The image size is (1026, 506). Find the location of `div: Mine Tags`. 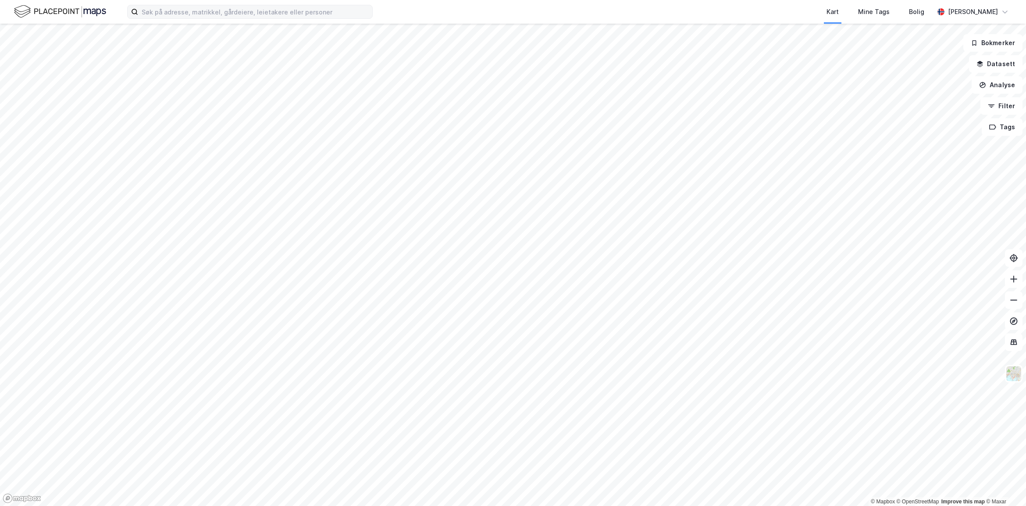

div: Mine Tags is located at coordinates (874, 12).